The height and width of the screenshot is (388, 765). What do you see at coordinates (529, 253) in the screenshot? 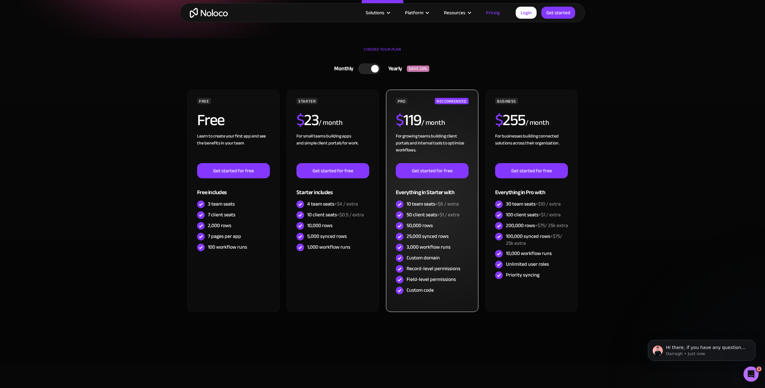
I see `div: 10,000 workflow runs` at bounding box center [529, 253].